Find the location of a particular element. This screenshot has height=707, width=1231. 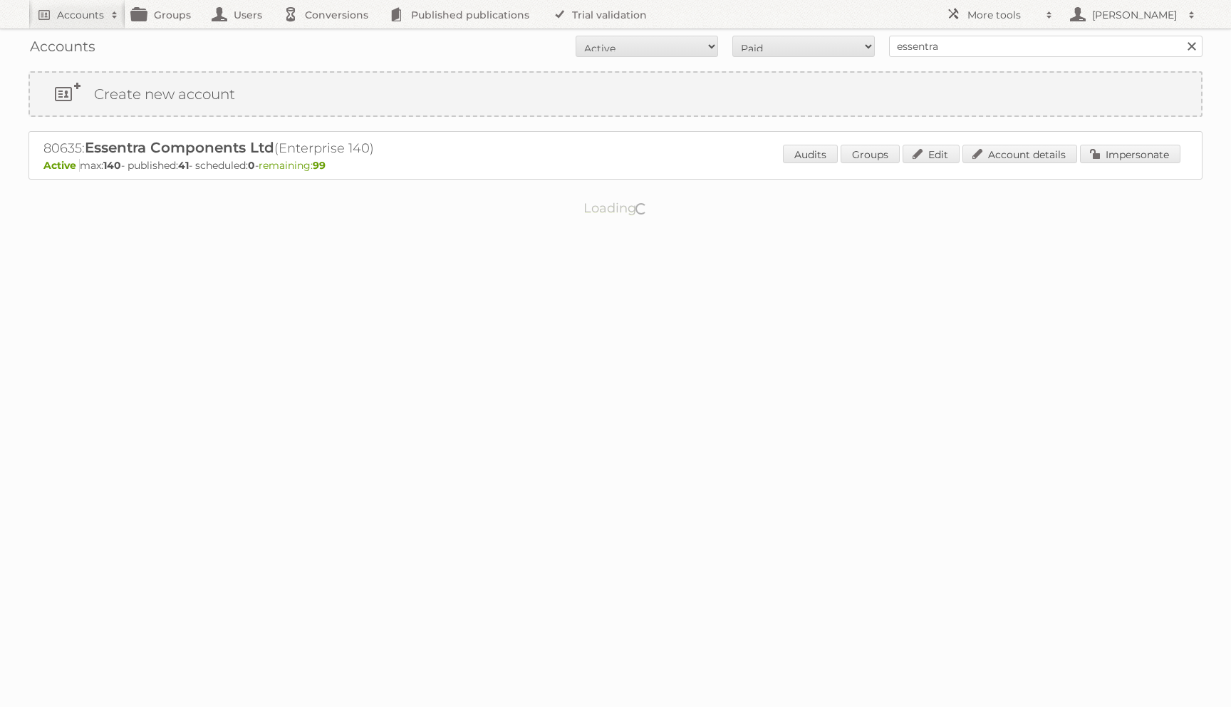

span: Active is located at coordinates (61, 165).